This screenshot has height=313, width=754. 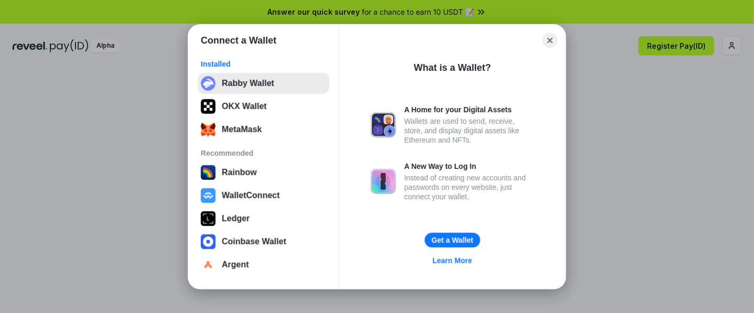 I want to click on div: A Home for your Digital Assets, so click(x=469, y=110).